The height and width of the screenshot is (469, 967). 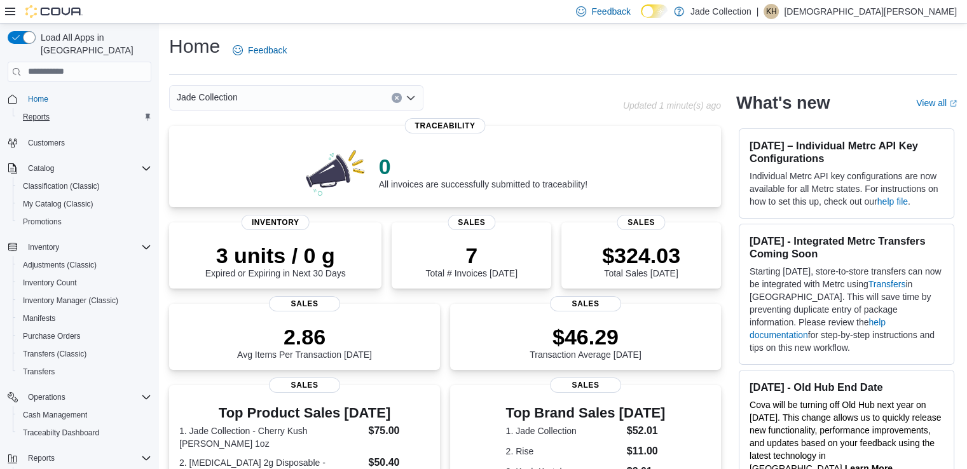 What do you see at coordinates (85, 301) in the screenshot?
I see `span: Inventory Manager (Classic)` at bounding box center [85, 301].